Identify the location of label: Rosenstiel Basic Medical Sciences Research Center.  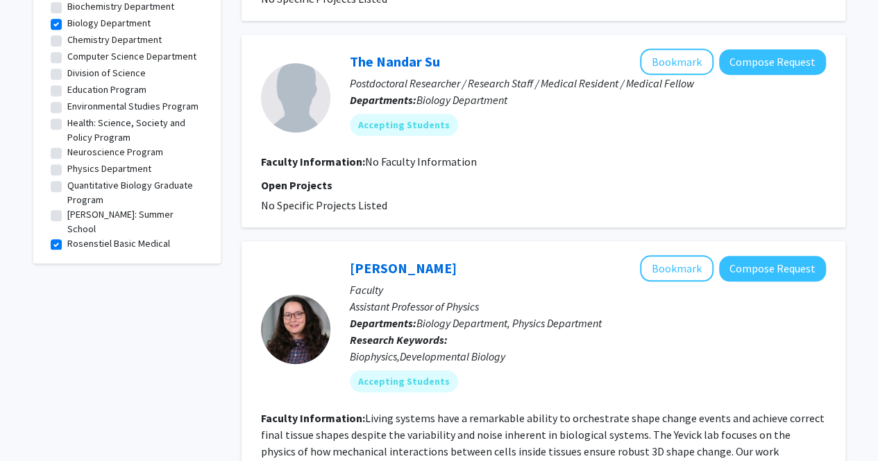
(135, 251).